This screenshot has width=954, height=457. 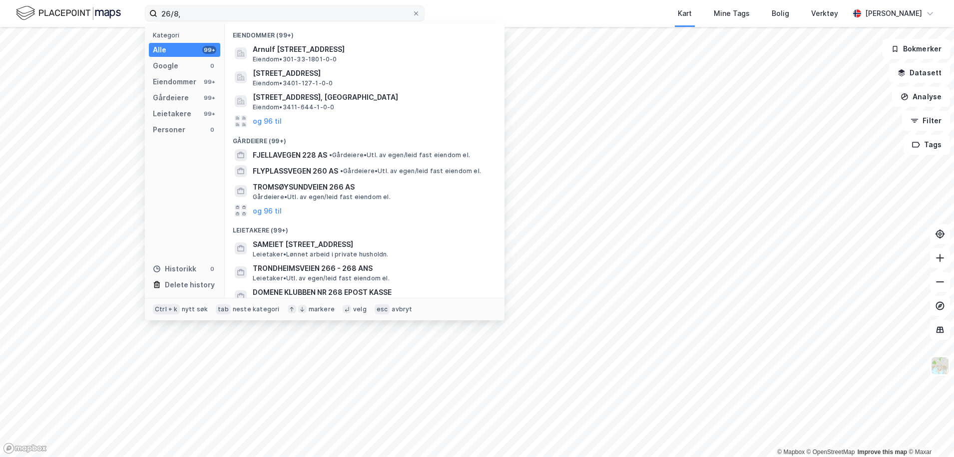 What do you see at coordinates (295, 59) in the screenshot?
I see `span: Eiendom • 301-33-1801-0-0` at bounding box center [295, 59].